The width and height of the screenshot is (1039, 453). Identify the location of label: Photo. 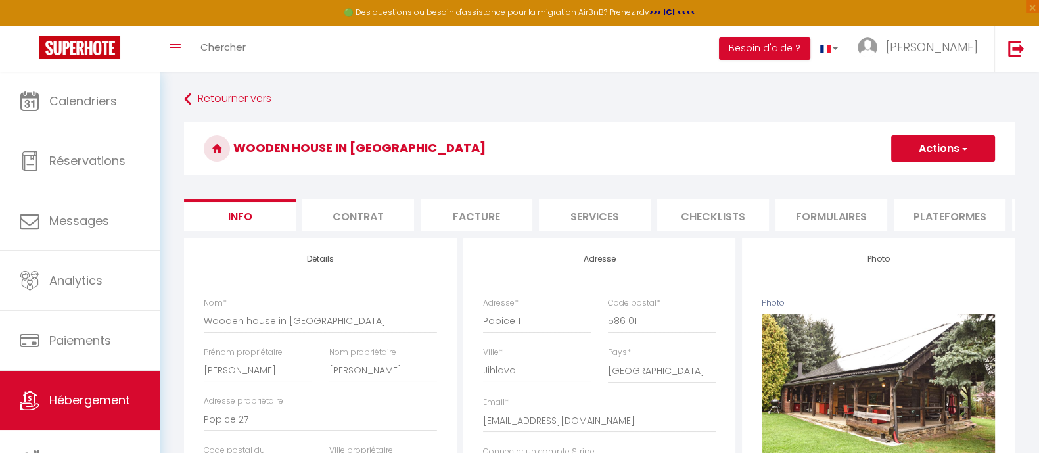
(773, 303).